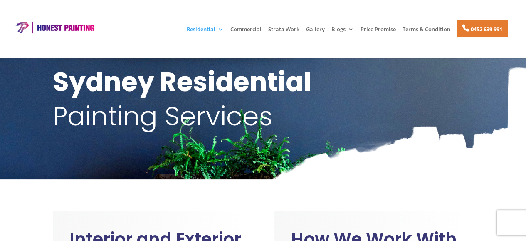  Describe the element at coordinates (189, 101) in the screenshot. I see `h1: Painting Services` at that location.